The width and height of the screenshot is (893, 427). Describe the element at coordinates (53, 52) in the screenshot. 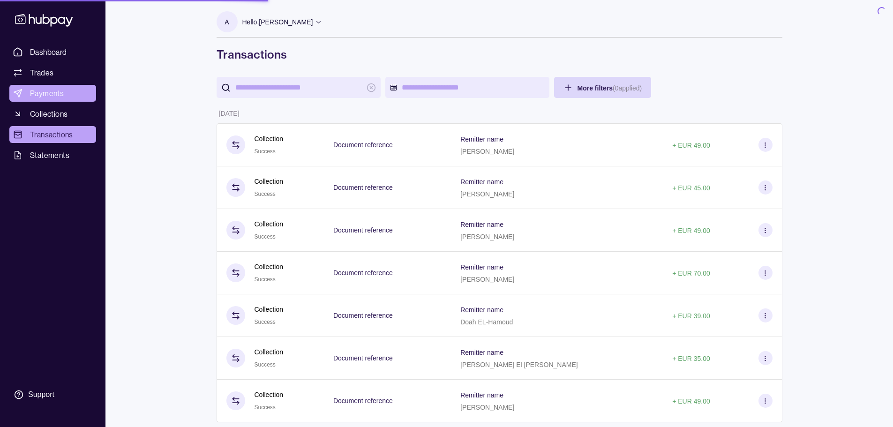

I see `a: Dashboard` at that location.